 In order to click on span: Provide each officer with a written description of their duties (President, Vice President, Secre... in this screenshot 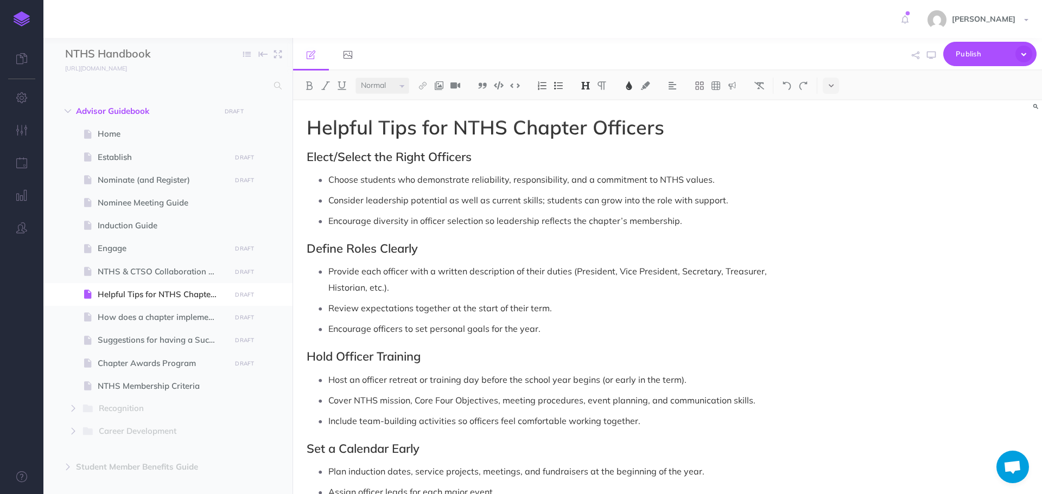, I will do `click(548, 279)`.